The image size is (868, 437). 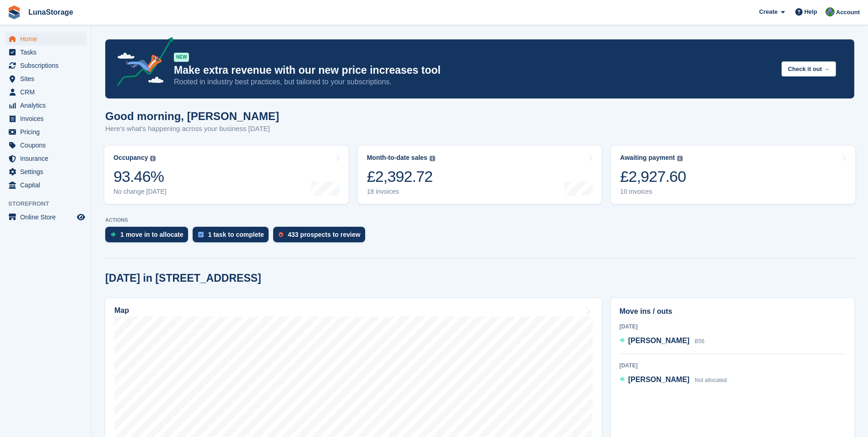 What do you see at coordinates (480, 174) in the screenshot?
I see `a: Month-to-date sales £2,392.72 18 invoices` at bounding box center [480, 174].